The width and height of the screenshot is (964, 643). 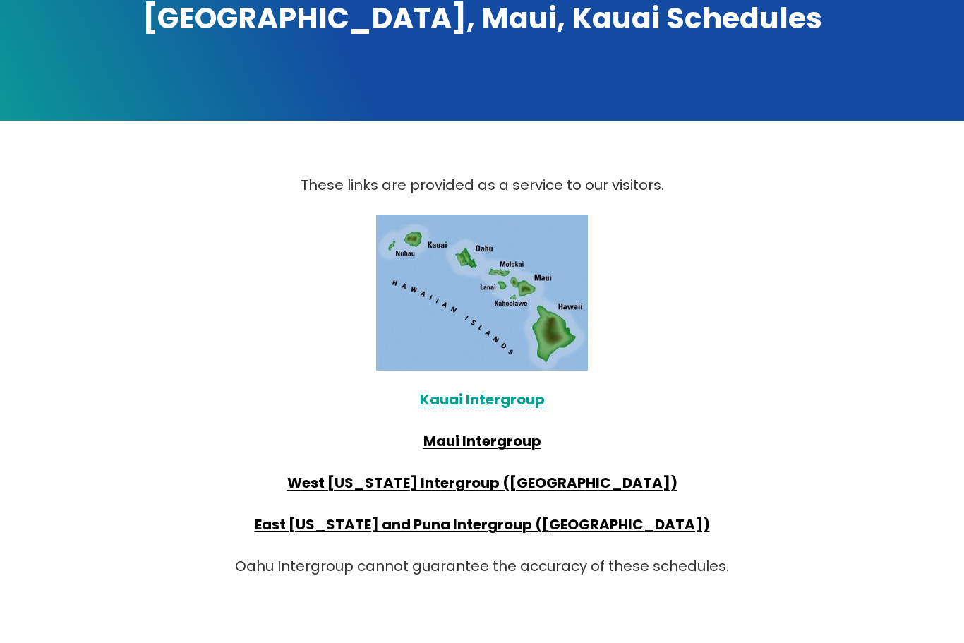 I want to click on a: Maui Intergroup, so click(x=482, y=442).